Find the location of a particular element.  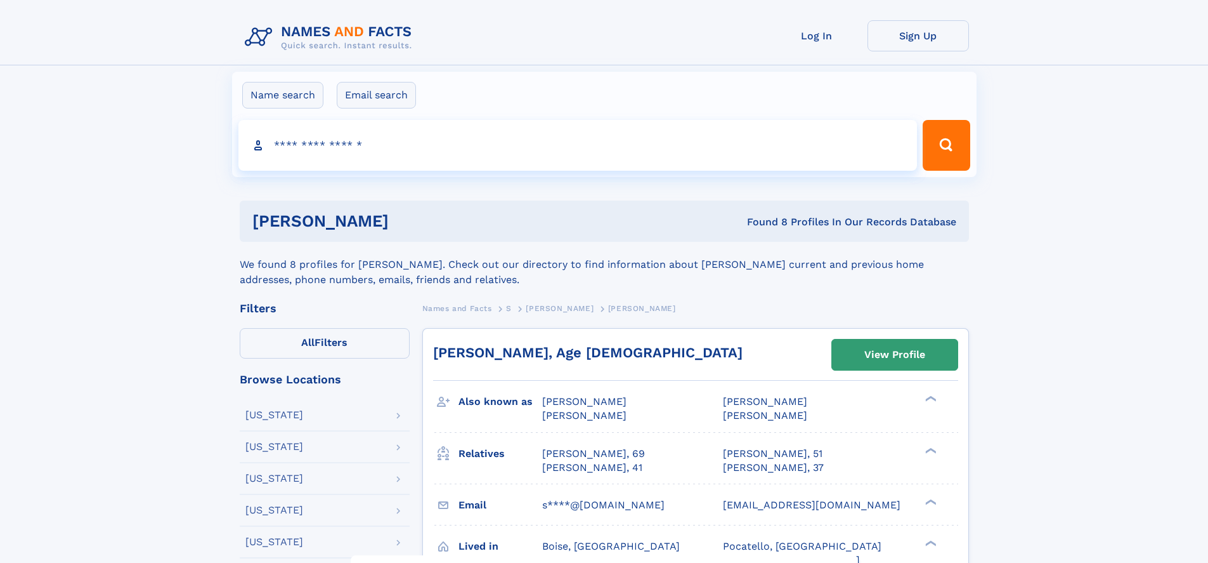

h3: Email is located at coordinates (500, 505).